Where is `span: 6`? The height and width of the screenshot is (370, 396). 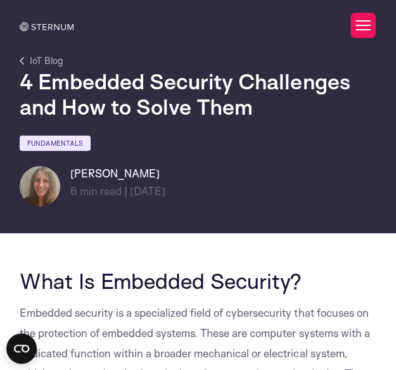 span: 6 is located at coordinates (73, 191).